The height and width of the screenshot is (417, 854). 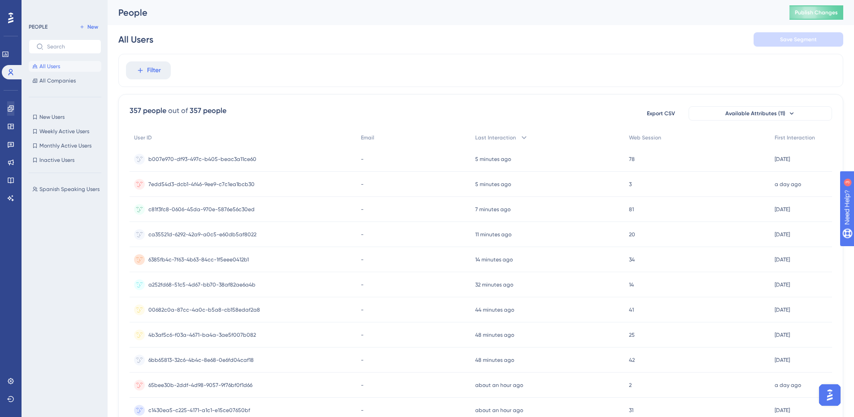 I want to click on button: Weekly Active Users, so click(x=65, y=131).